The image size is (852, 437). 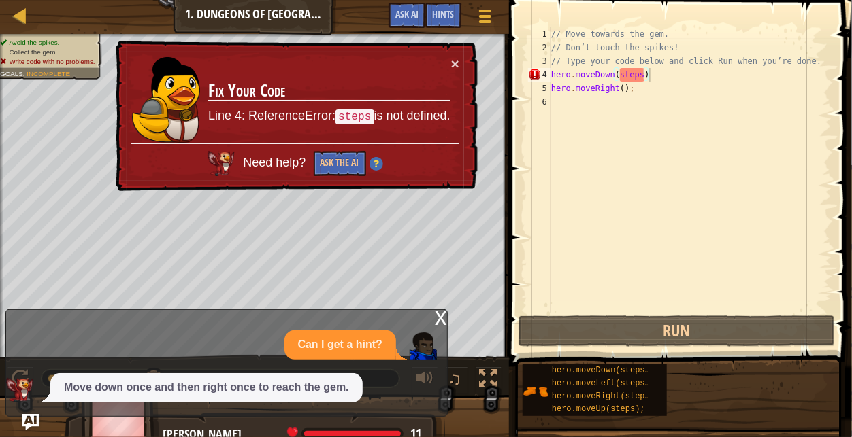 What do you see at coordinates (485, 18) in the screenshot?
I see `button: Show game menu` at bounding box center [485, 18].